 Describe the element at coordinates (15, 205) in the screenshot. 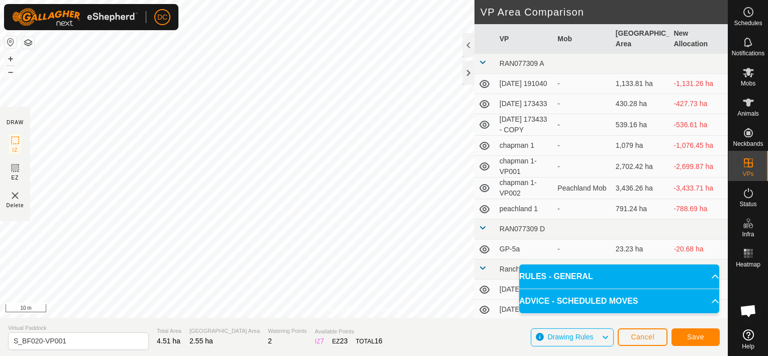

I see `span: Delete` at that location.